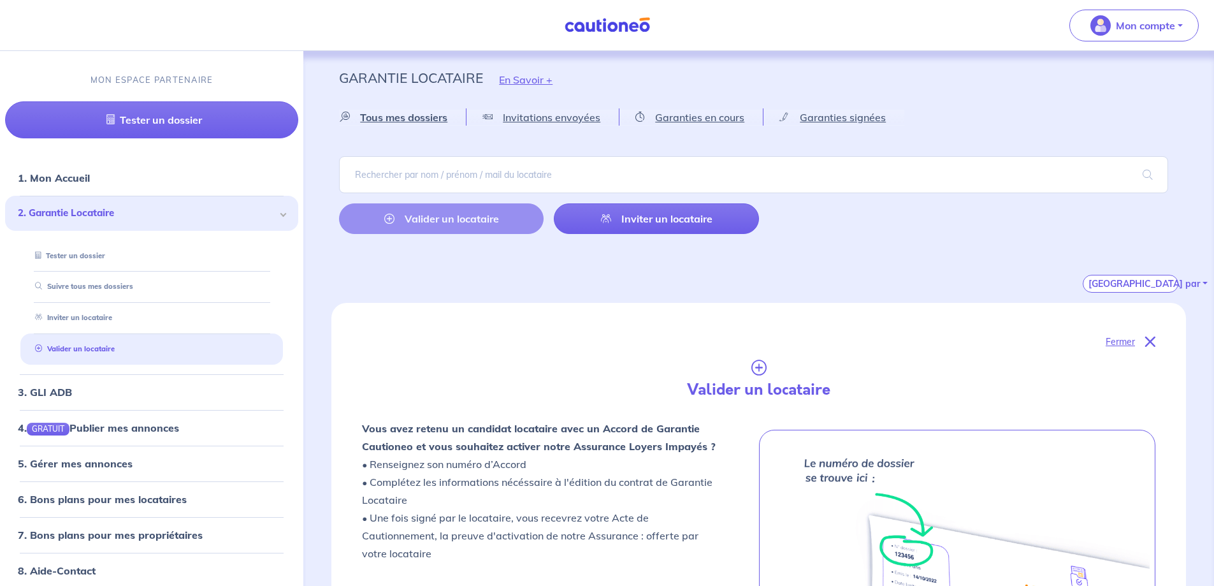 The image size is (1214, 586). Describe the element at coordinates (543, 491) in the screenshot. I see `p: • Renseignez son numéro d’Accord • Complétez les informations nécéssaire à l'édition du contrat d...` at that location.